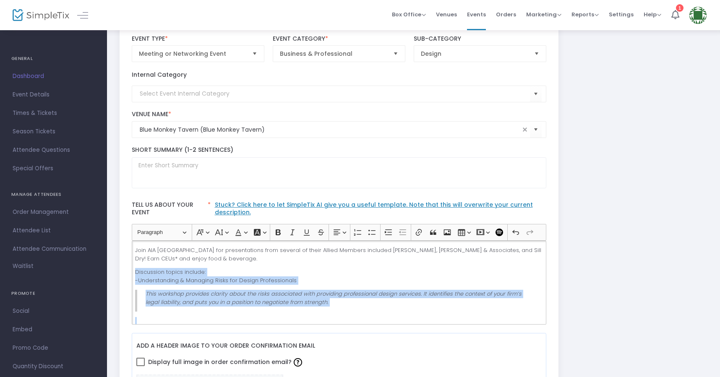 Image resolution: width=720 pixels, height=377 pixels. Describe the element at coordinates (333, 54) in the screenshot. I see `span: Business & Professional` at that location.